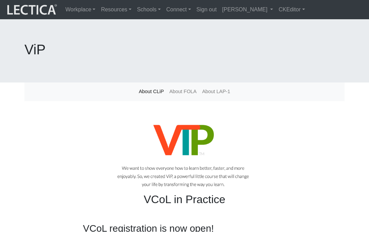 This screenshot has height=232, width=369. What do you see at coordinates (184, 50) in the screenshot?
I see `h1: ViP` at bounding box center [184, 50].